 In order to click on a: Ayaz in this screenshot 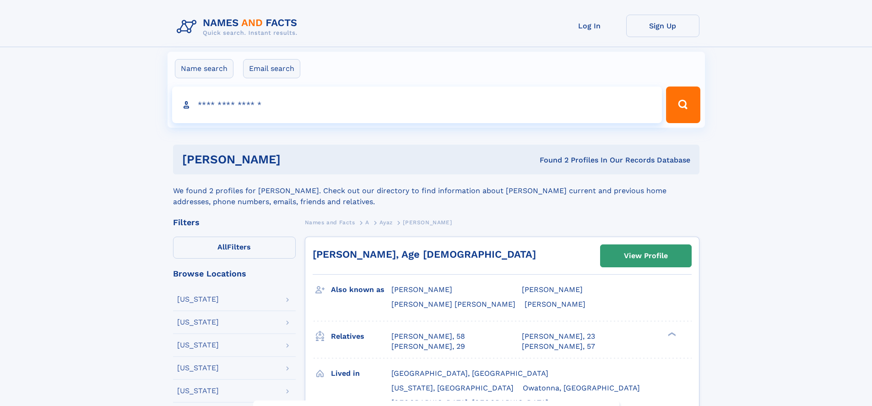, I will do `click(386, 222)`.